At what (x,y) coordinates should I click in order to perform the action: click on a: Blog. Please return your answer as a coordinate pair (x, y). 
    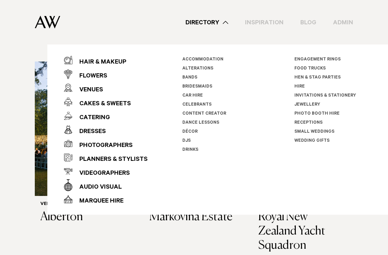
    Looking at the image, I should click on (308, 22).